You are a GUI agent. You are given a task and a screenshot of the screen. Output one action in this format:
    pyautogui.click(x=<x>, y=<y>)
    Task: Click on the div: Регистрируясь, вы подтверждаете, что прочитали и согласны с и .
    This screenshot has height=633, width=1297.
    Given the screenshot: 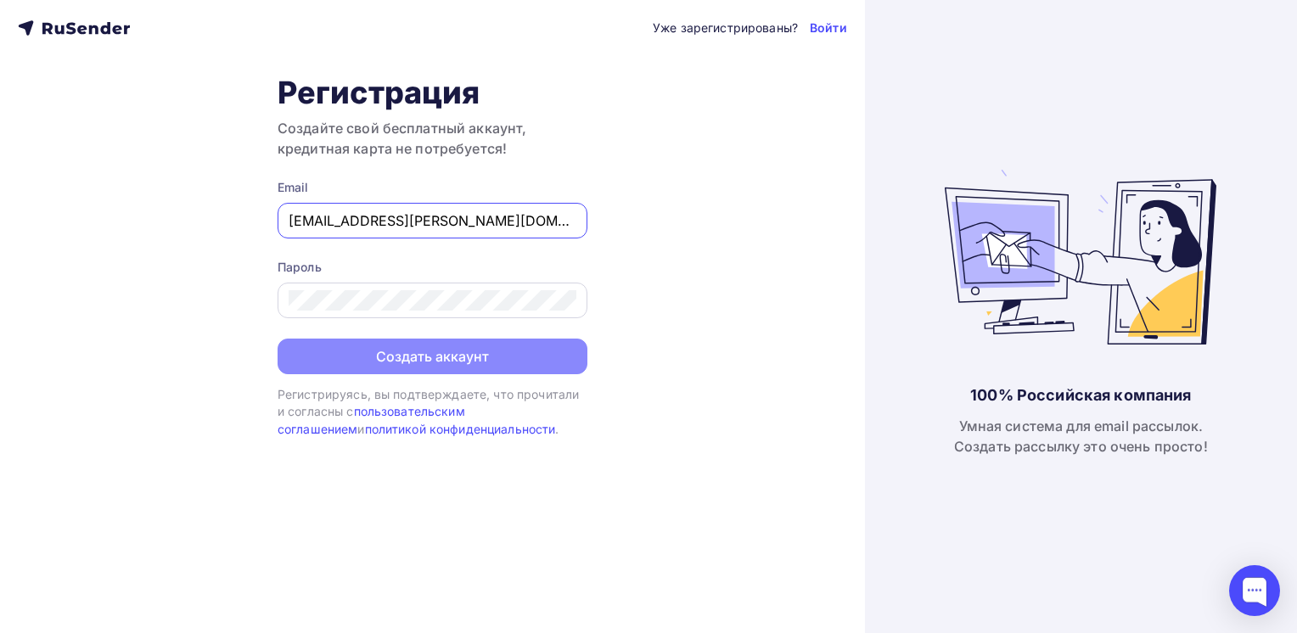 What is the action you would take?
    pyautogui.click(x=432, y=412)
    